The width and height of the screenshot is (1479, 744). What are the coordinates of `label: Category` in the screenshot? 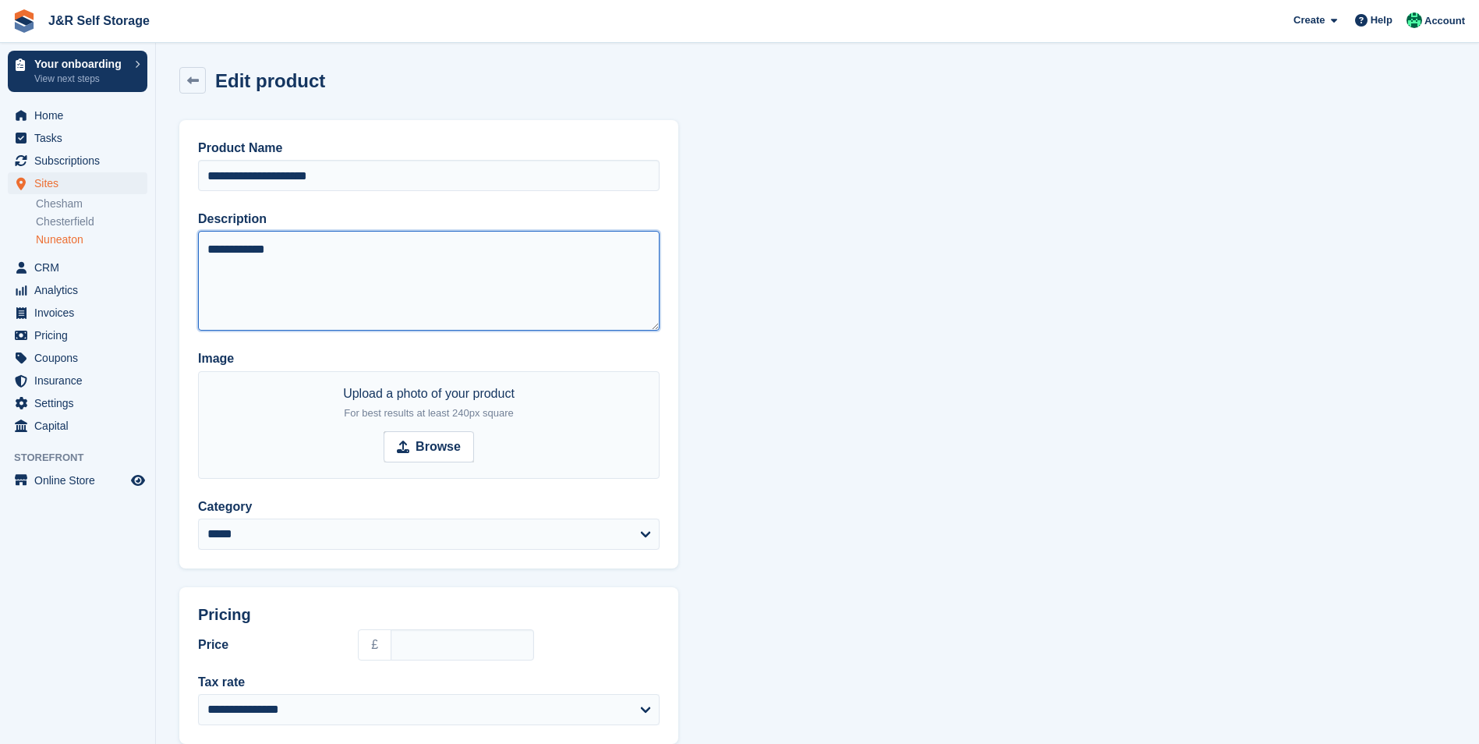 It's located at (429, 507).